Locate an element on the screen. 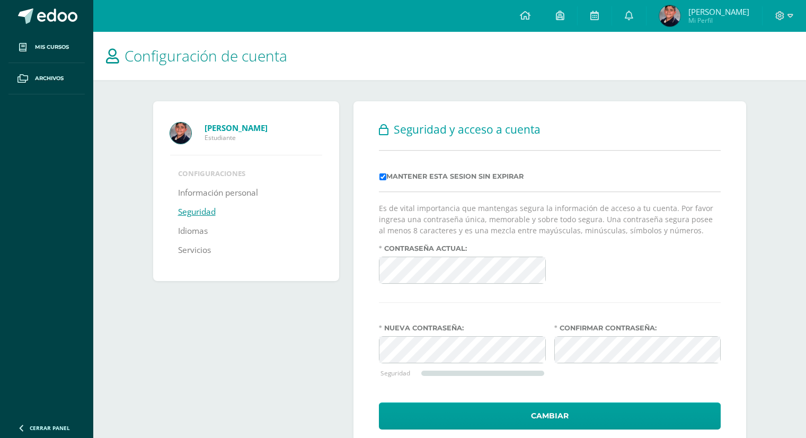 This screenshot has height=438, width=806. div: Seguridad is located at coordinates (401, 373).